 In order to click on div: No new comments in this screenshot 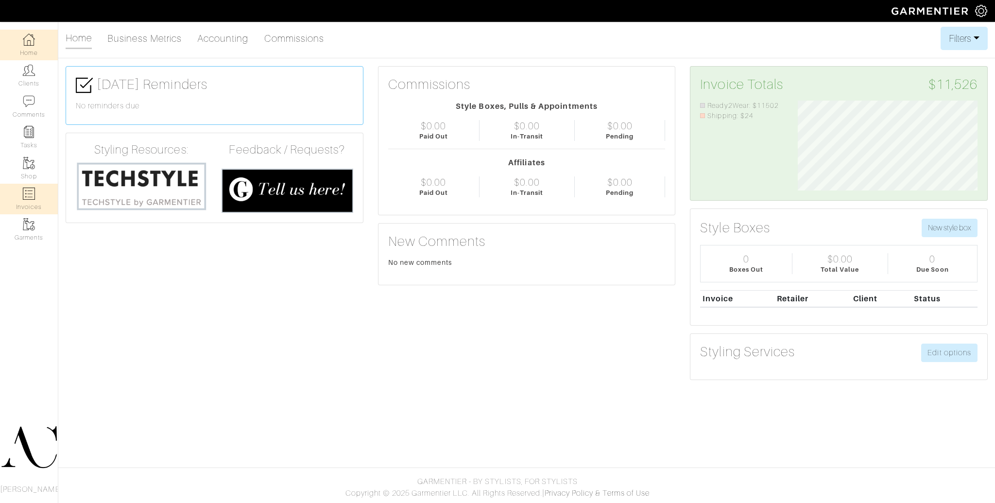, I will do `click(527, 262)`.